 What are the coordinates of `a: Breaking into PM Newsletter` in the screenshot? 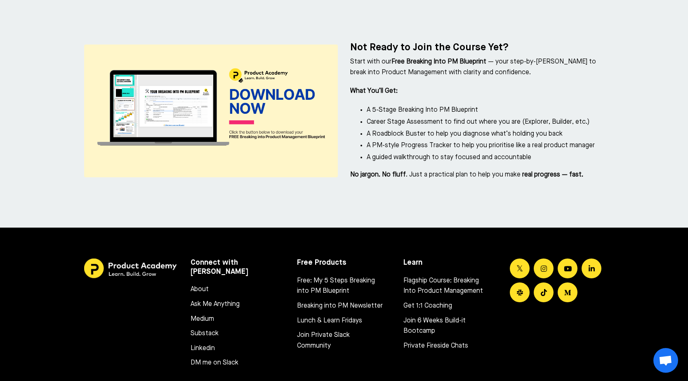 It's located at (340, 306).